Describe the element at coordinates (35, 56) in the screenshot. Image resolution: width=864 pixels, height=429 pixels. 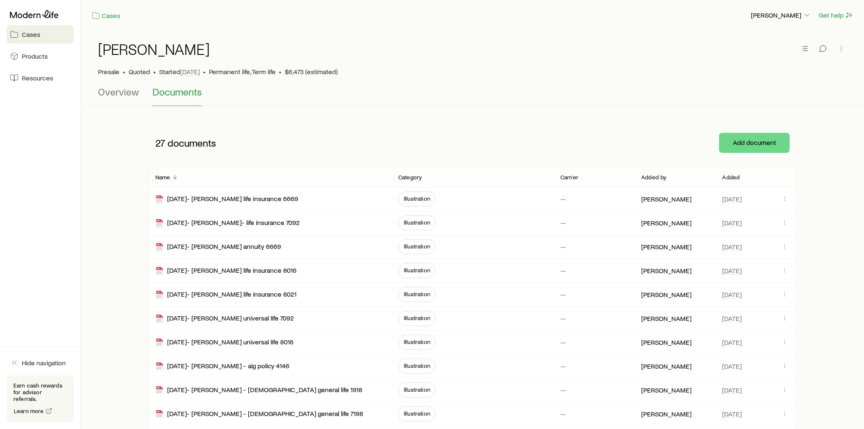
I see `span: Products` at that location.